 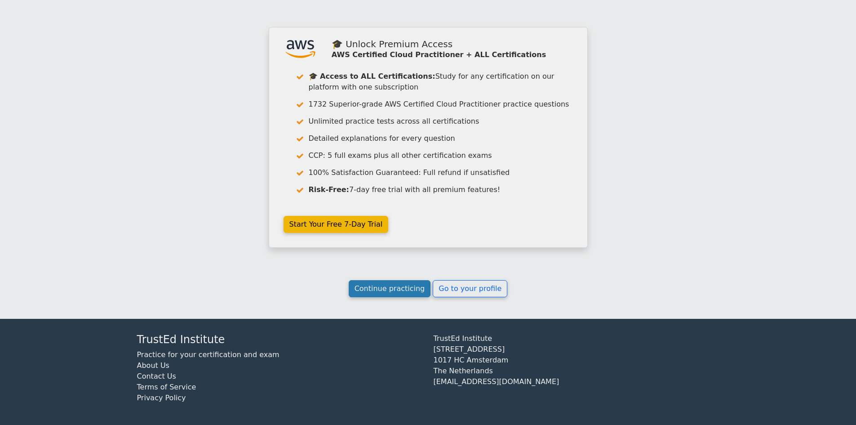 I want to click on a: Go to your profile, so click(x=470, y=288).